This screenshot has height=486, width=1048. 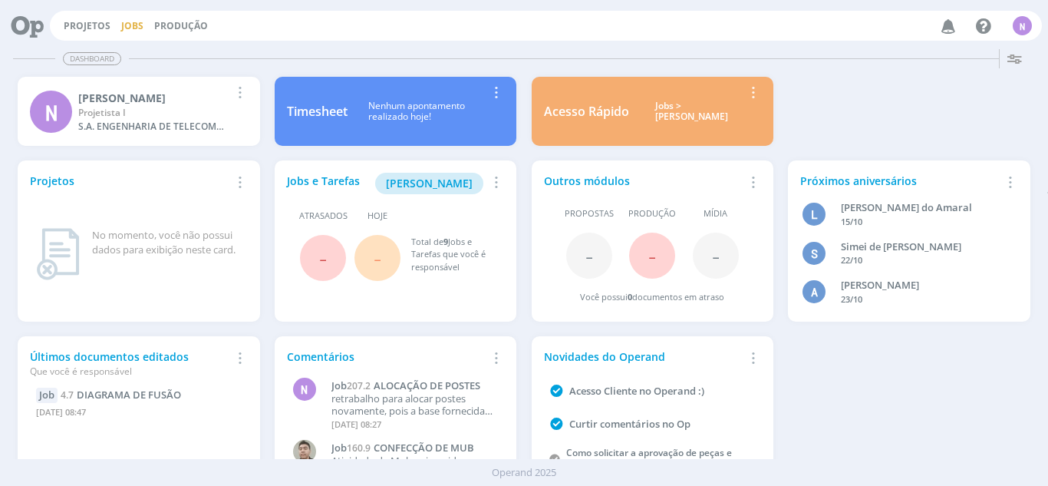 What do you see at coordinates (358, 385) in the screenshot?
I see `span: 207.2` at bounding box center [358, 385].